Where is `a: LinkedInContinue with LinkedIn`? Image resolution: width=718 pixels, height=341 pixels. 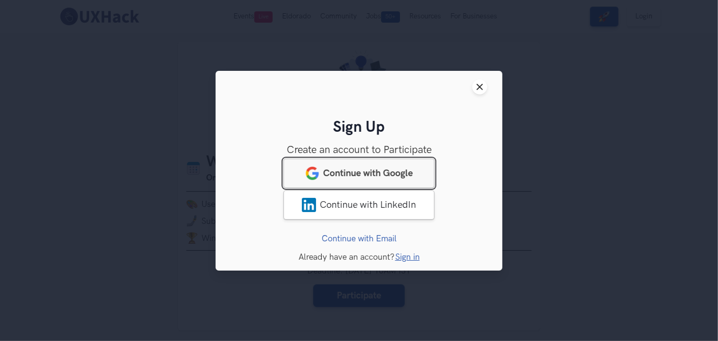
a: LinkedInContinue with LinkedIn is located at coordinates (359, 204).